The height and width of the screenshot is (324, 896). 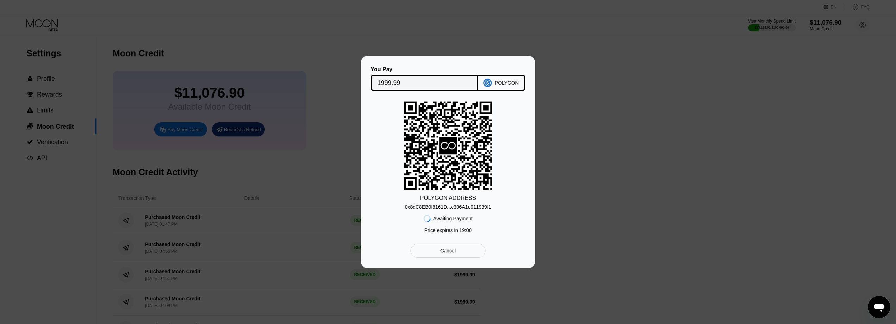 I want to click on div: Awaiting Payment, so click(x=453, y=218).